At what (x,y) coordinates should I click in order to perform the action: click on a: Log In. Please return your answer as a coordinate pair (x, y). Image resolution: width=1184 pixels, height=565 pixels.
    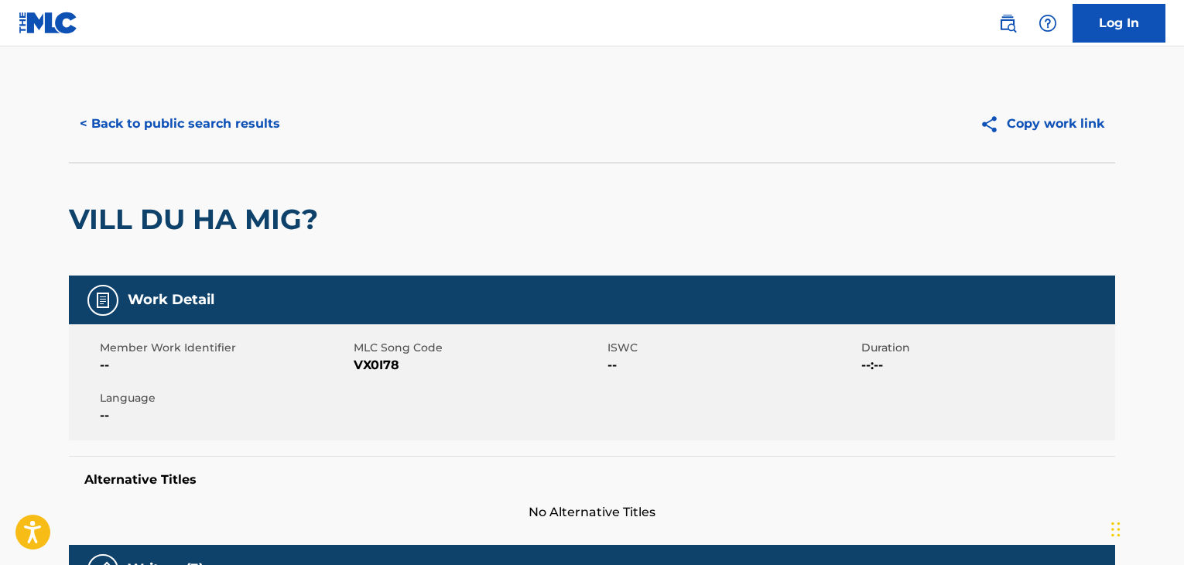
    Looking at the image, I should click on (1119, 23).